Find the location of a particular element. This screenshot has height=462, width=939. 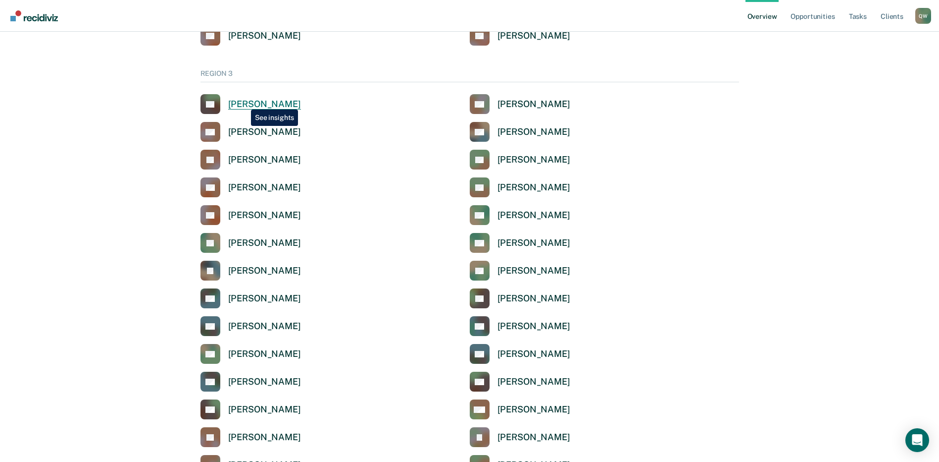

div: REGION 3 is located at coordinates (470, 76).